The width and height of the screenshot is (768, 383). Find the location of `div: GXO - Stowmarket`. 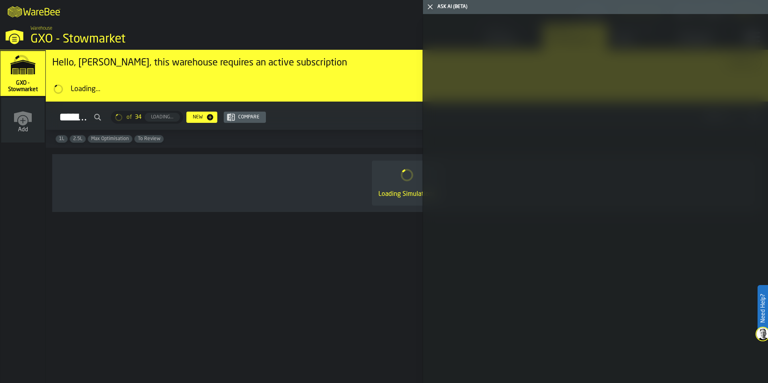

div: GXO - Stowmarket is located at coordinates (139, 39).